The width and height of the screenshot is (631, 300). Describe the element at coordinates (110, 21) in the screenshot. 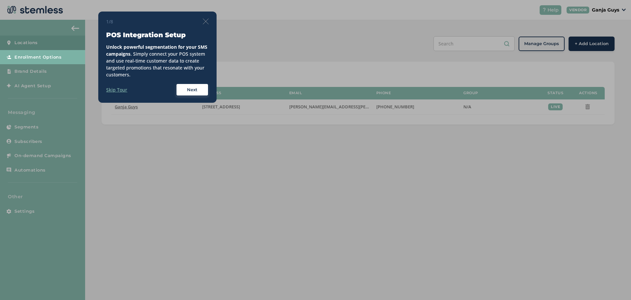

I see `span: 1/8` at that location.